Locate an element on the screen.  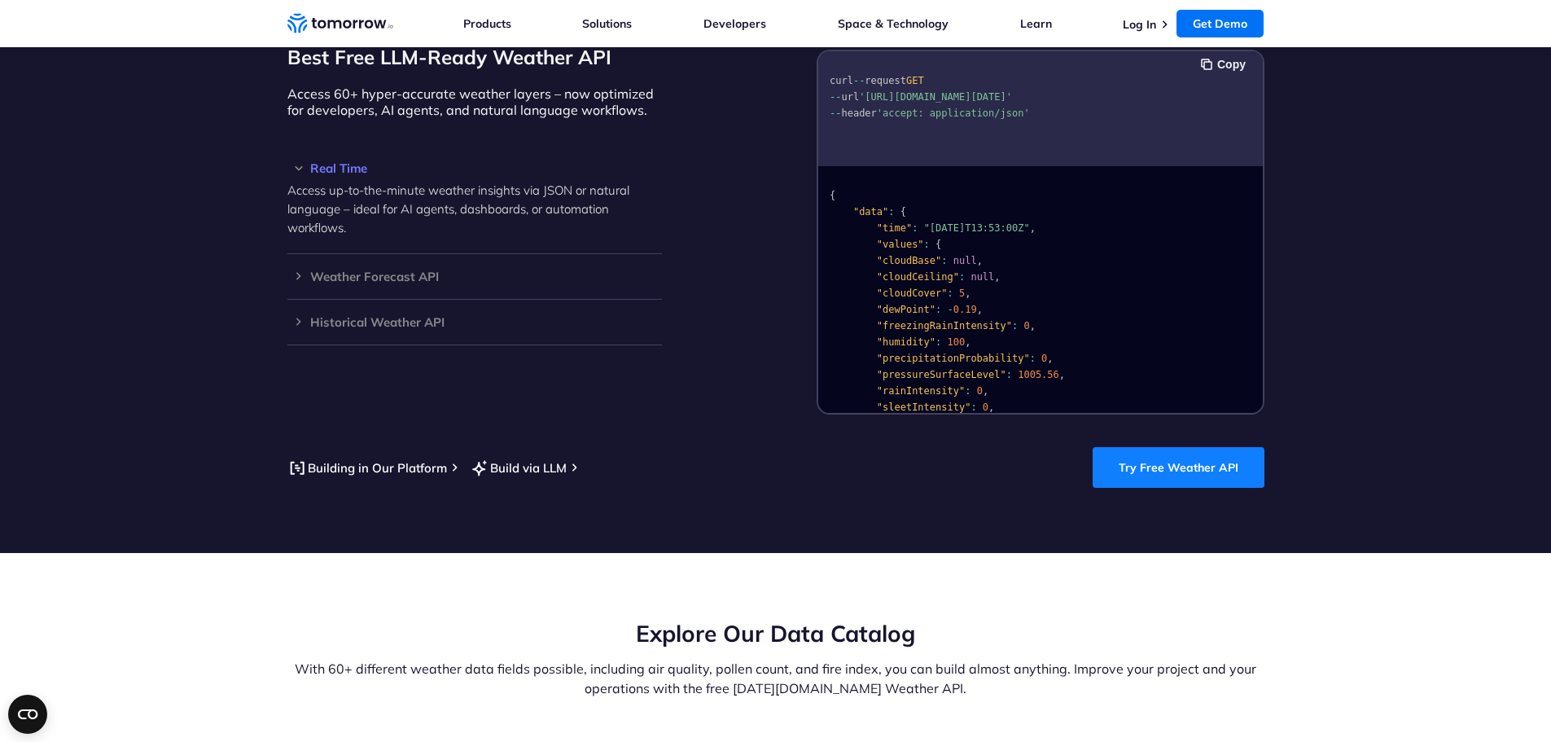
button: Open CMP widget is located at coordinates (28, 714).